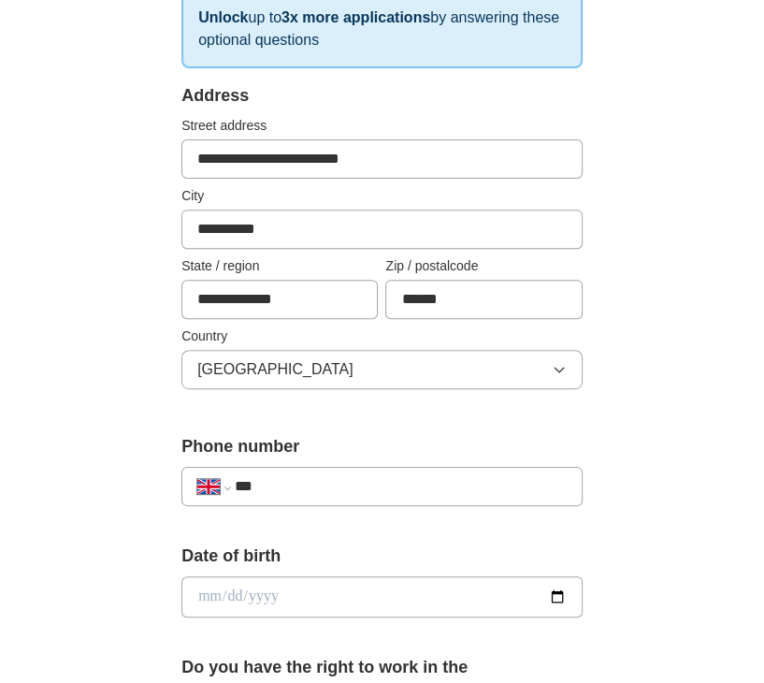 The width and height of the screenshot is (764, 683). I want to click on label: City, so click(382, 195).